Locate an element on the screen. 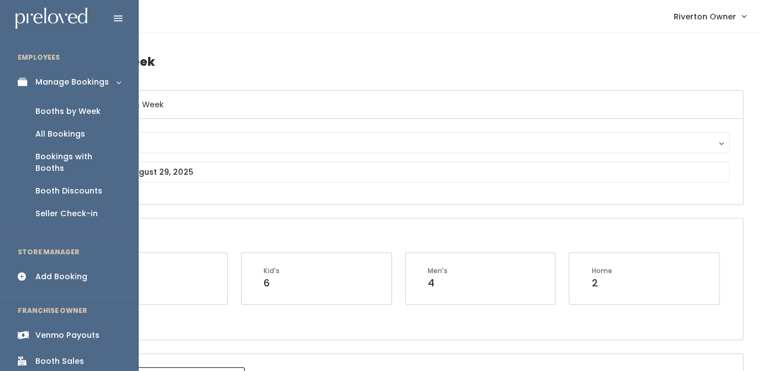 This screenshot has height=371, width=761. h4: Booths by Week is located at coordinates (400, 61).